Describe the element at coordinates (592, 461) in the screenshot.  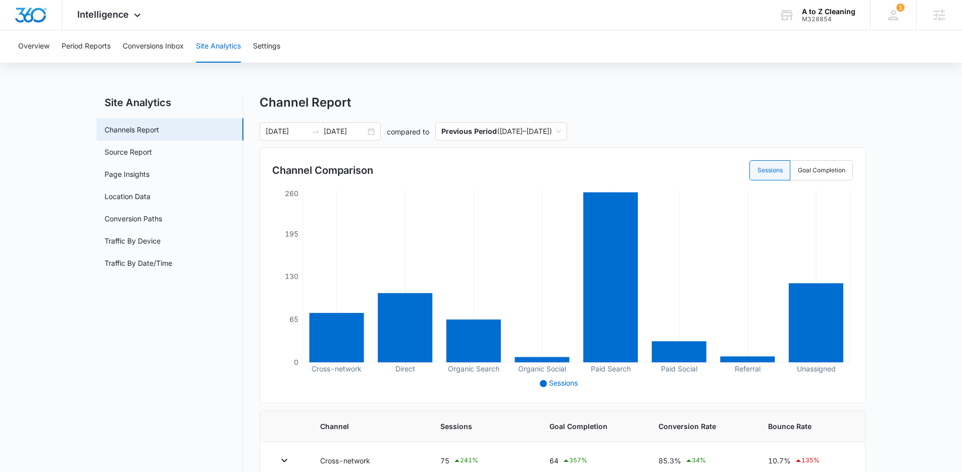
I see `div: 64` at that location.